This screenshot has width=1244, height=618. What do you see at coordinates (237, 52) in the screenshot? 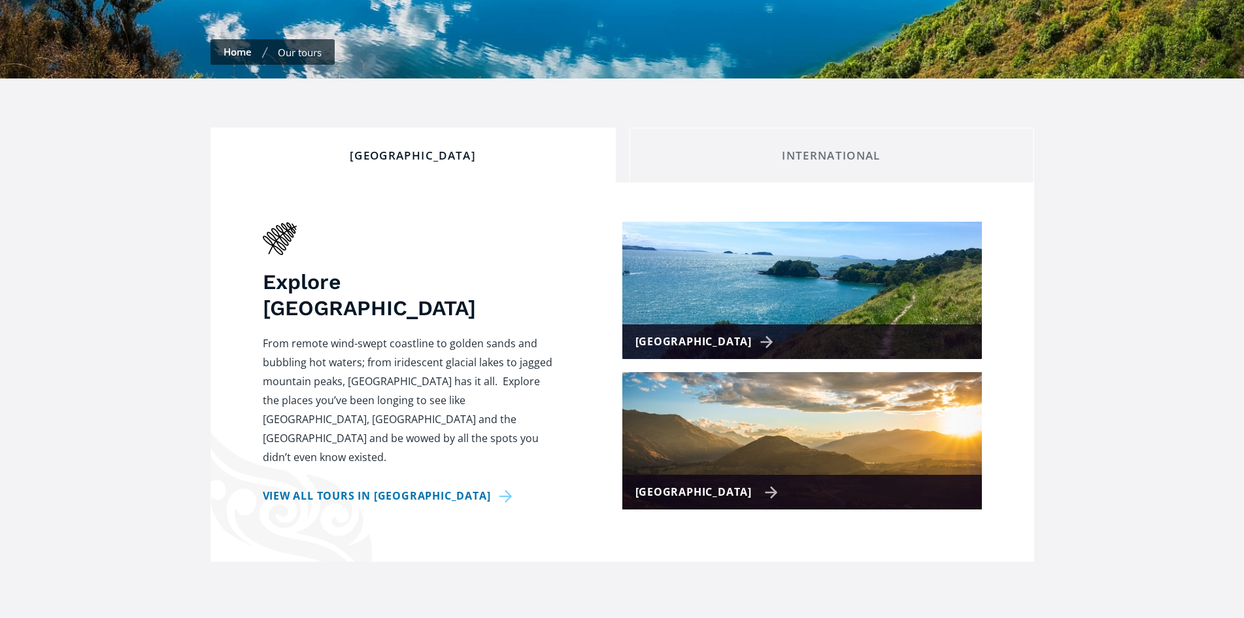
I see `a: Home` at bounding box center [237, 52].